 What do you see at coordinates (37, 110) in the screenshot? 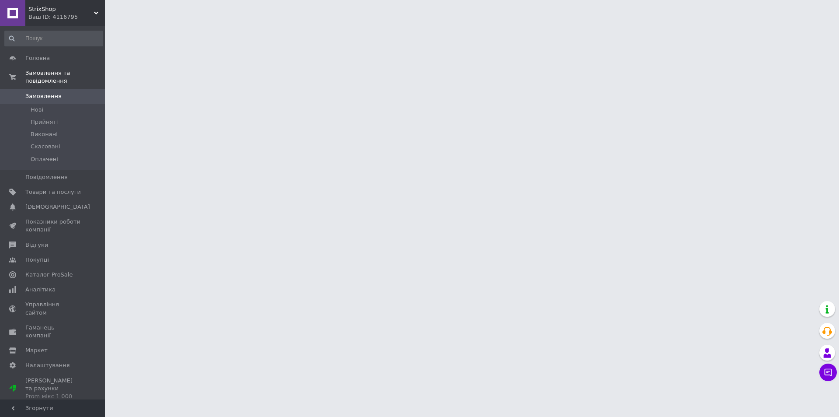
I see `span: Нові` at bounding box center [37, 110].